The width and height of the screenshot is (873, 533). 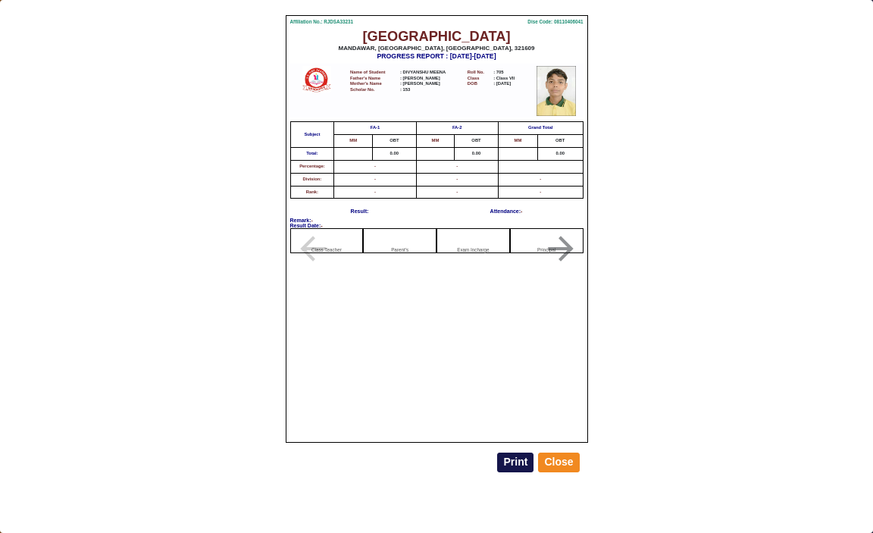 I want to click on button: Close, so click(x=558, y=462).